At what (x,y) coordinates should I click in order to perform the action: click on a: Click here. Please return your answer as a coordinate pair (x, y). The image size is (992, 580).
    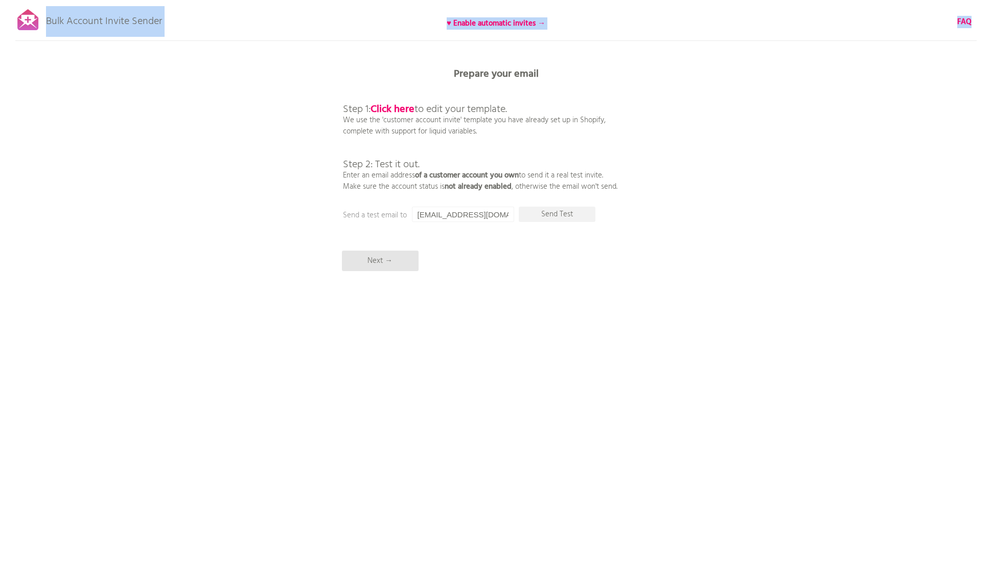
    Looking at the image, I should click on (392, 109).